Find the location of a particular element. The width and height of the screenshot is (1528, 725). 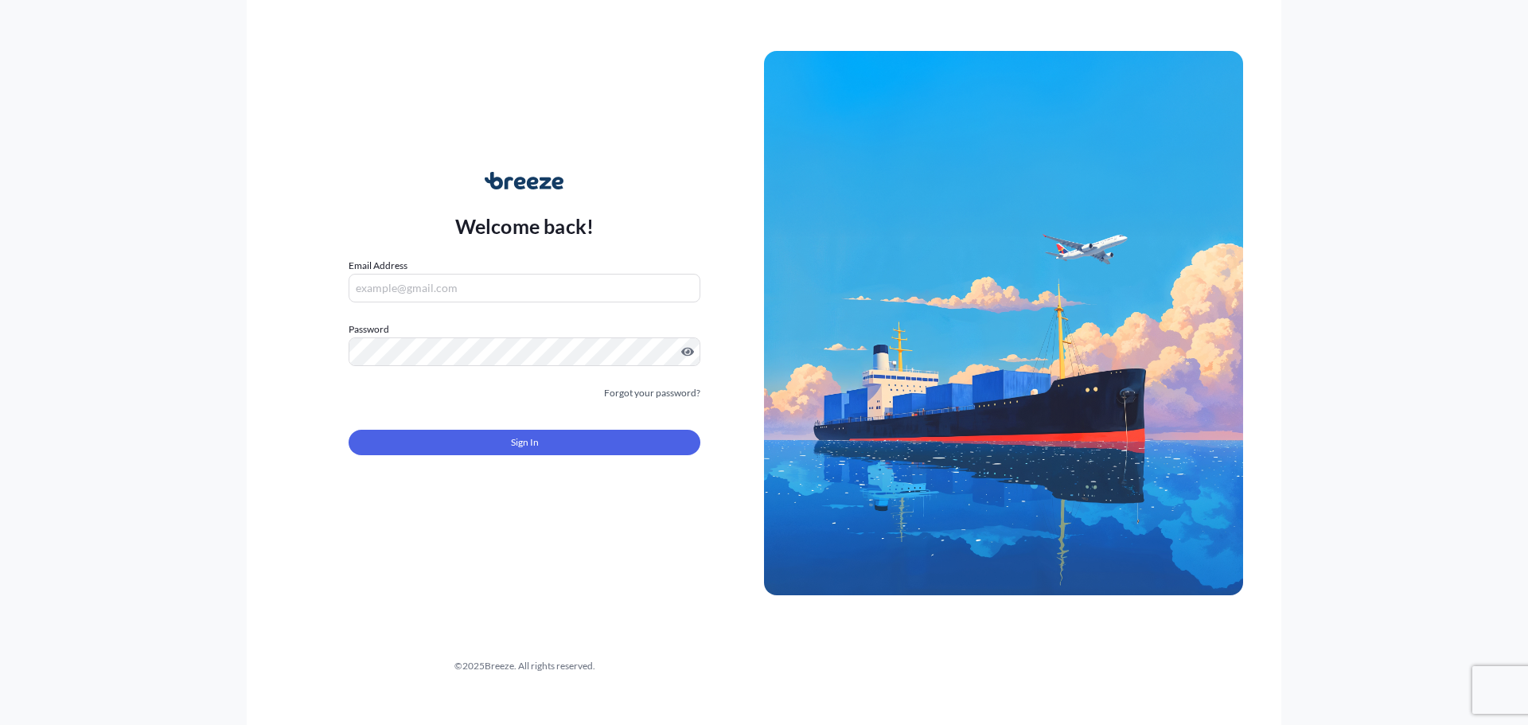

img: Ship illustration is located at coordinates (1003, 323).